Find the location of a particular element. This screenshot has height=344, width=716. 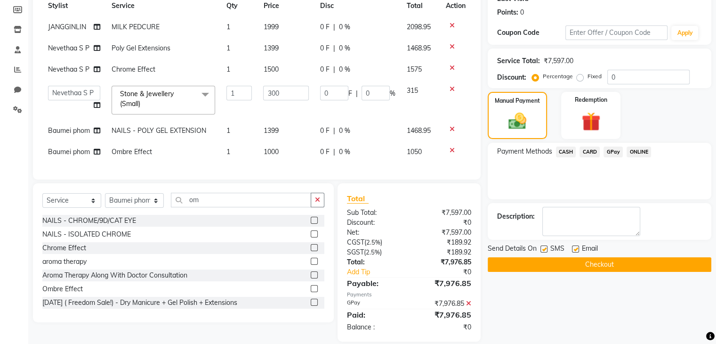

span: MILK PEDCURE is located at coordinates (136, 27).